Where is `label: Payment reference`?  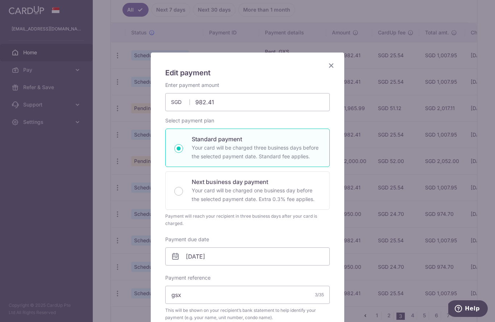
label: Payment reference is located at coordinates (188, 278).